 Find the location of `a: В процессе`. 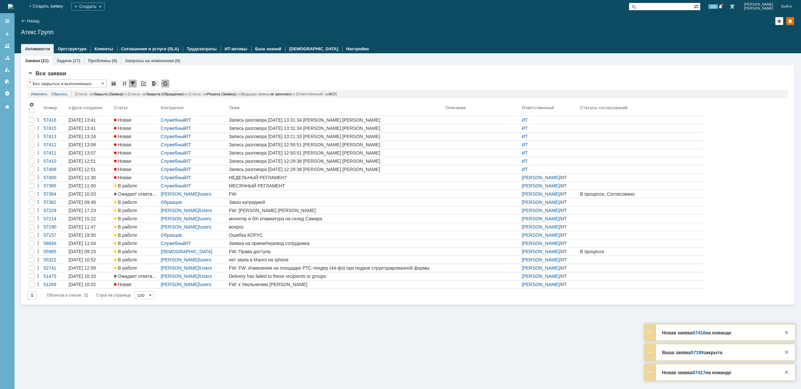

a: В процессе is located at coordinates (641, 252).